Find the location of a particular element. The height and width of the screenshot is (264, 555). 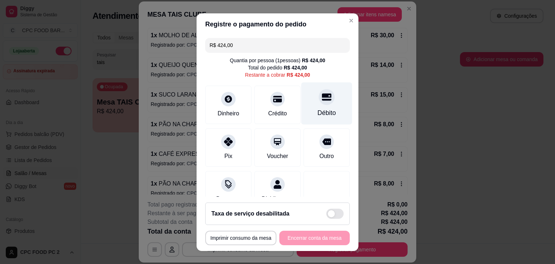

h2: Taxa de serviço desabilitada is located at coordinates (250, 213).